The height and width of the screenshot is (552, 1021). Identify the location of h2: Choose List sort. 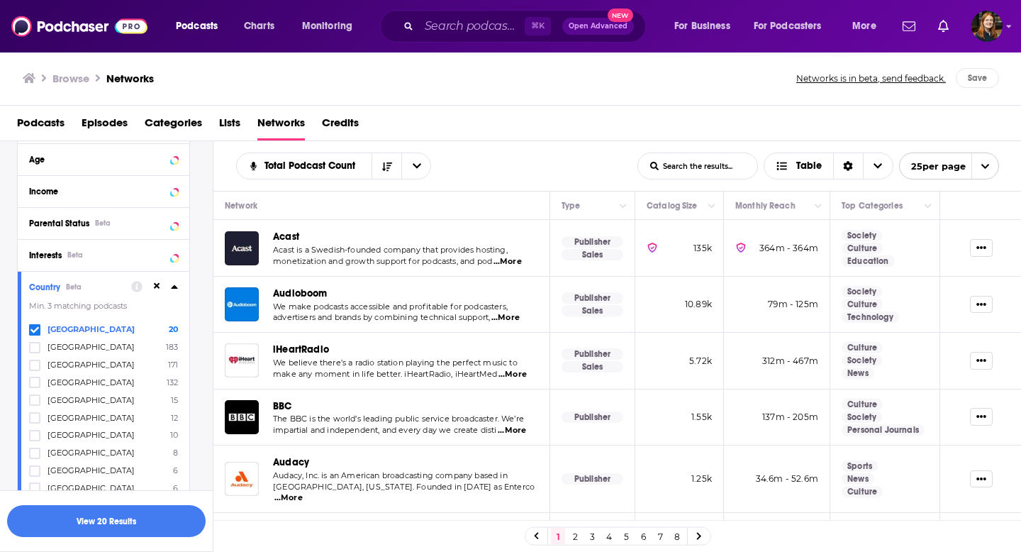
(333, 166).